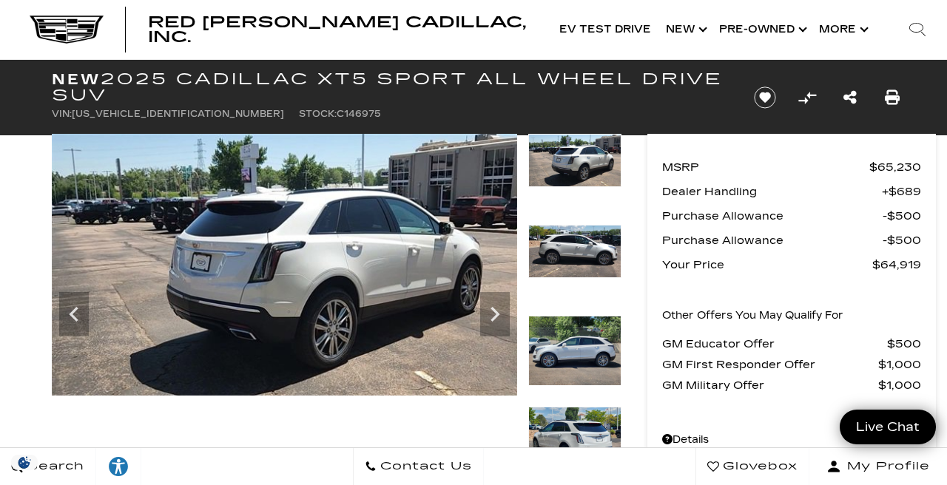 The image size is (947, 485). I want to click on p: Other Offers You May Qualify For, so click(752, 316).